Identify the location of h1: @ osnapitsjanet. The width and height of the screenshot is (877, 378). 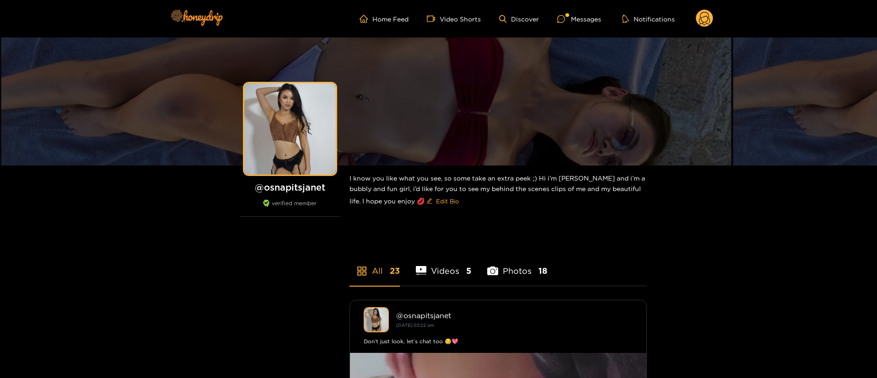
(290, 187).